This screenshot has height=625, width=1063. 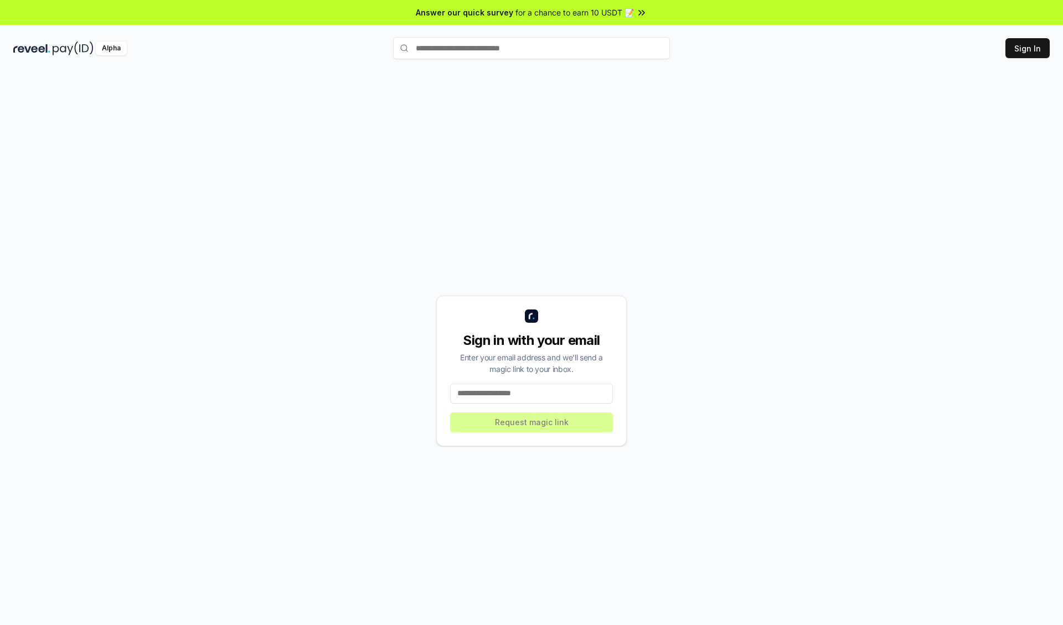 I want to click on div: Sign in with your email, so click(x=532, y=341).